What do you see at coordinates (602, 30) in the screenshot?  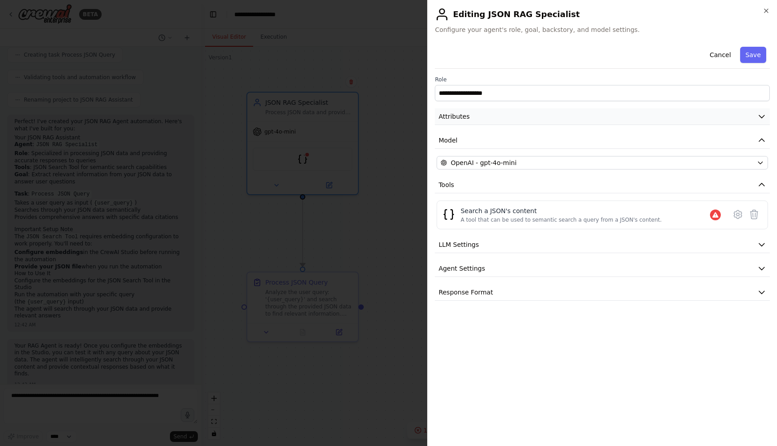 I see `span: Configure your agent's role, goal, backstory, and model settings.` at bounding box center [602, 30].